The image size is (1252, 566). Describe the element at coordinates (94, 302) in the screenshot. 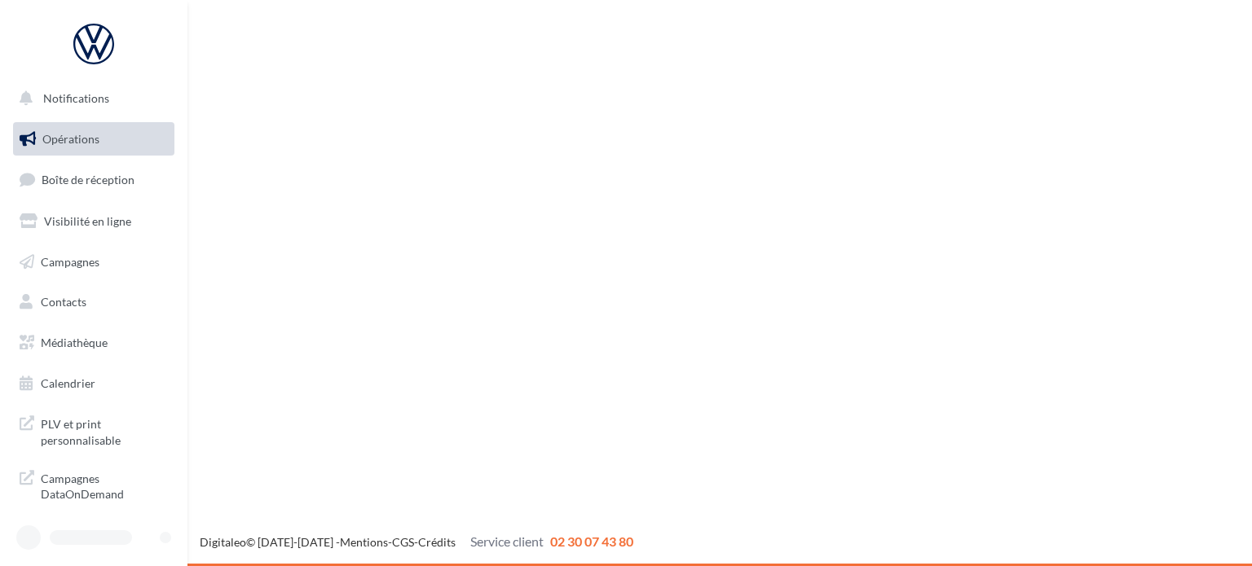

I see `a: Contacts` at that location.